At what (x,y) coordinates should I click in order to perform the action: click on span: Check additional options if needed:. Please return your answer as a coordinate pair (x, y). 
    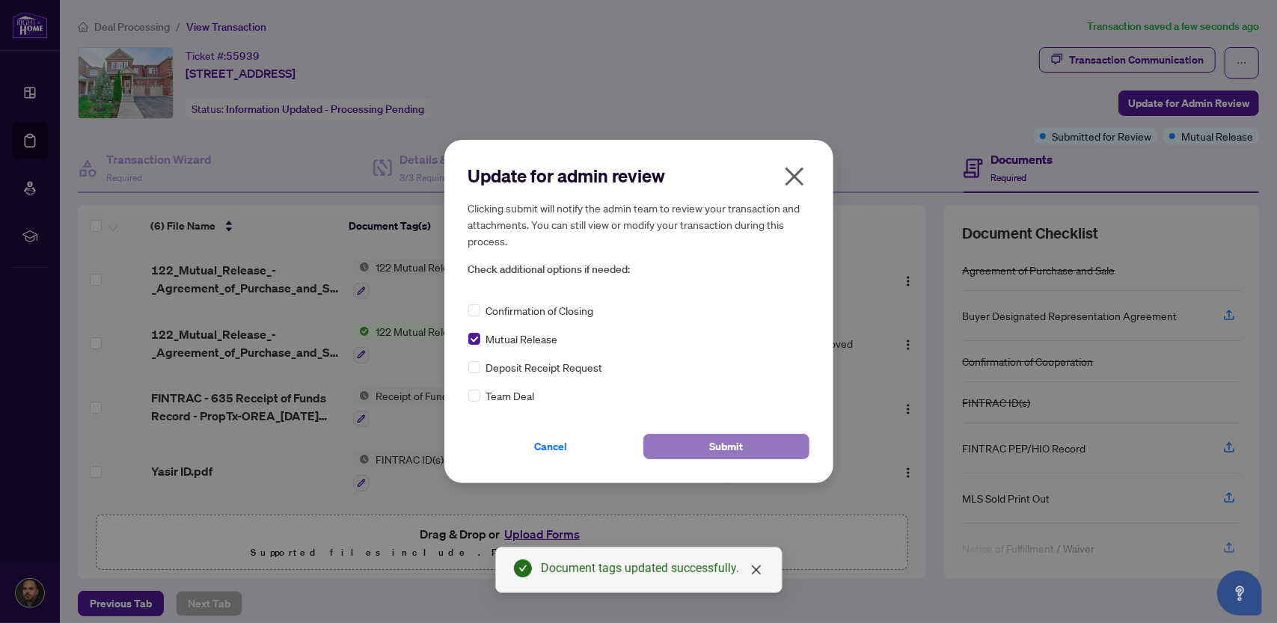
    Looking at the image, I should click on (639, 269).